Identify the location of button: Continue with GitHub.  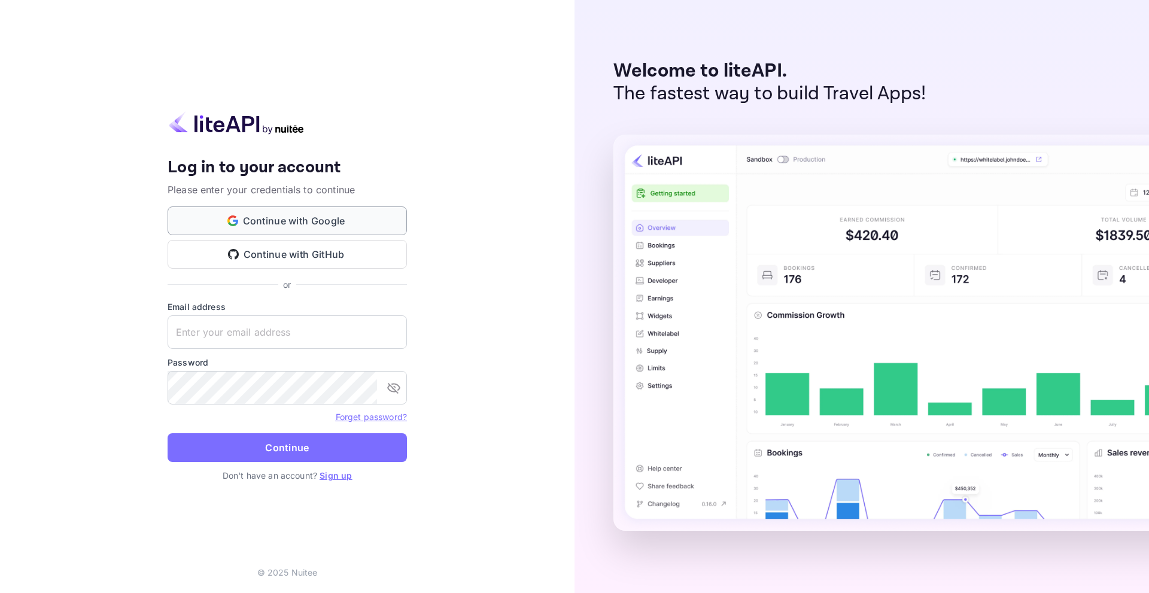
(287, 254).